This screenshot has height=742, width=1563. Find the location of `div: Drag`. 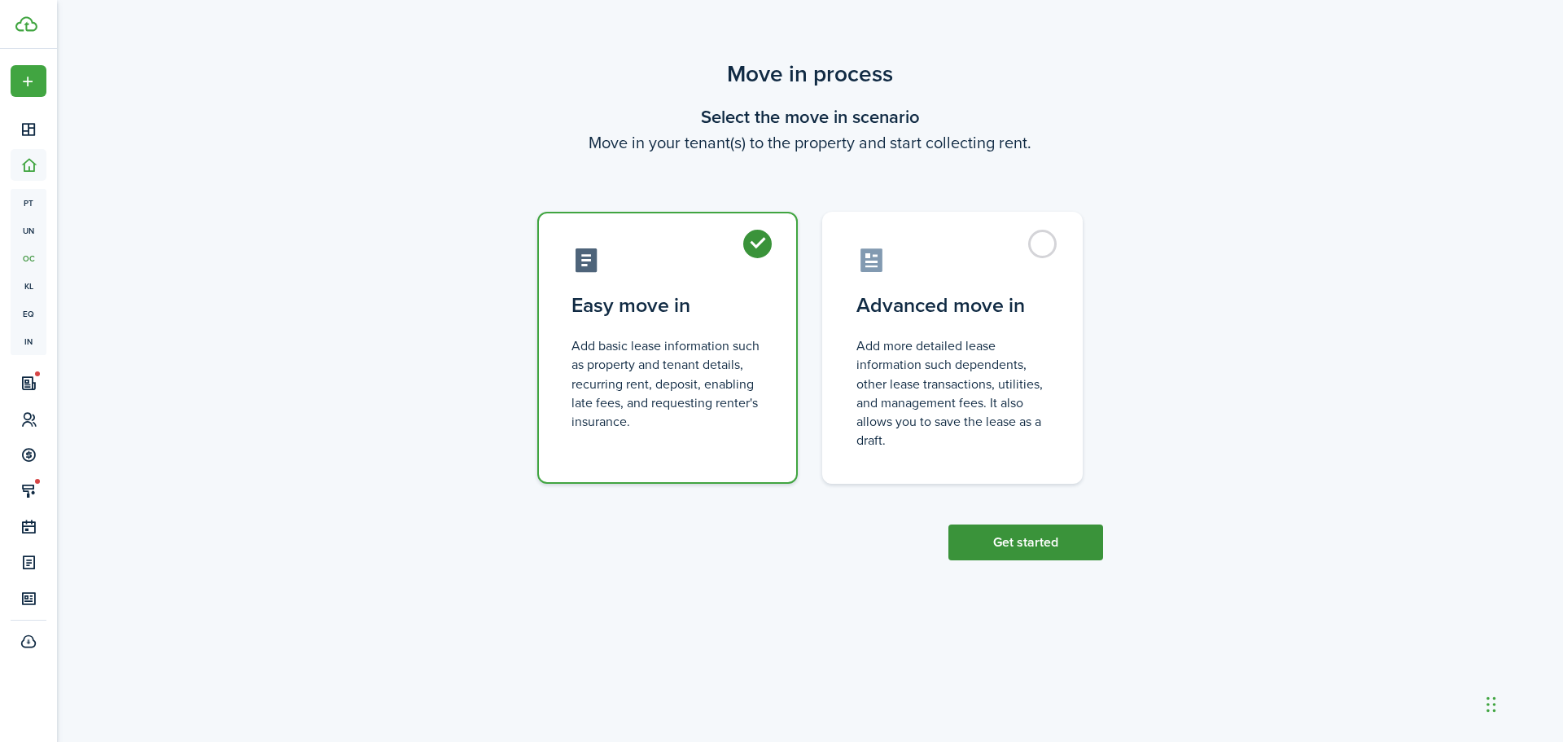

div: Drag is located at coordinates (1492, 704).